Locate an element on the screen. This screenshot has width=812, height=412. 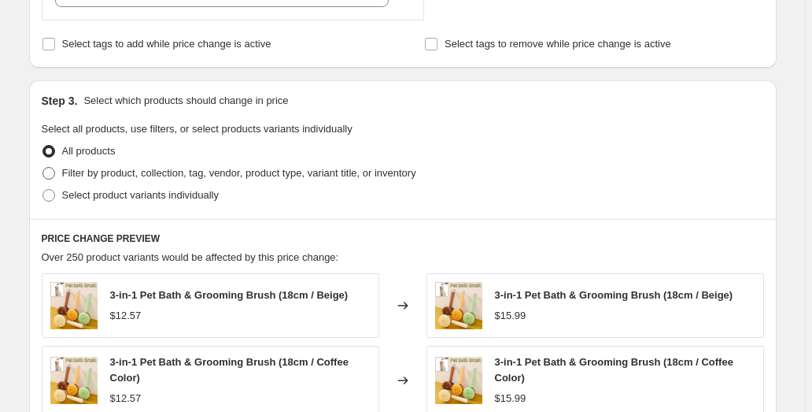
span: Select tags to add while price change is active is located at coordinates (167, 43).